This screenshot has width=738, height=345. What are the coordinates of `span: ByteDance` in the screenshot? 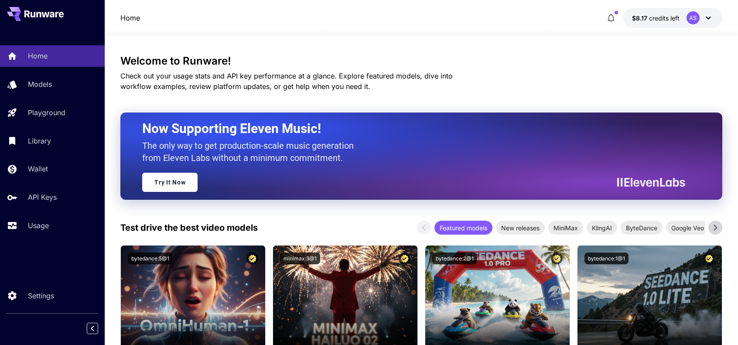 It's located at (642, 228).